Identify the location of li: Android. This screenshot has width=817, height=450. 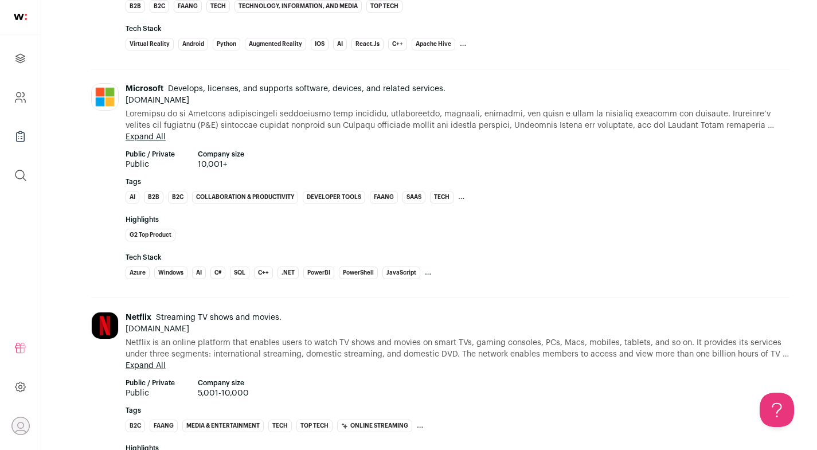
(193, 44).